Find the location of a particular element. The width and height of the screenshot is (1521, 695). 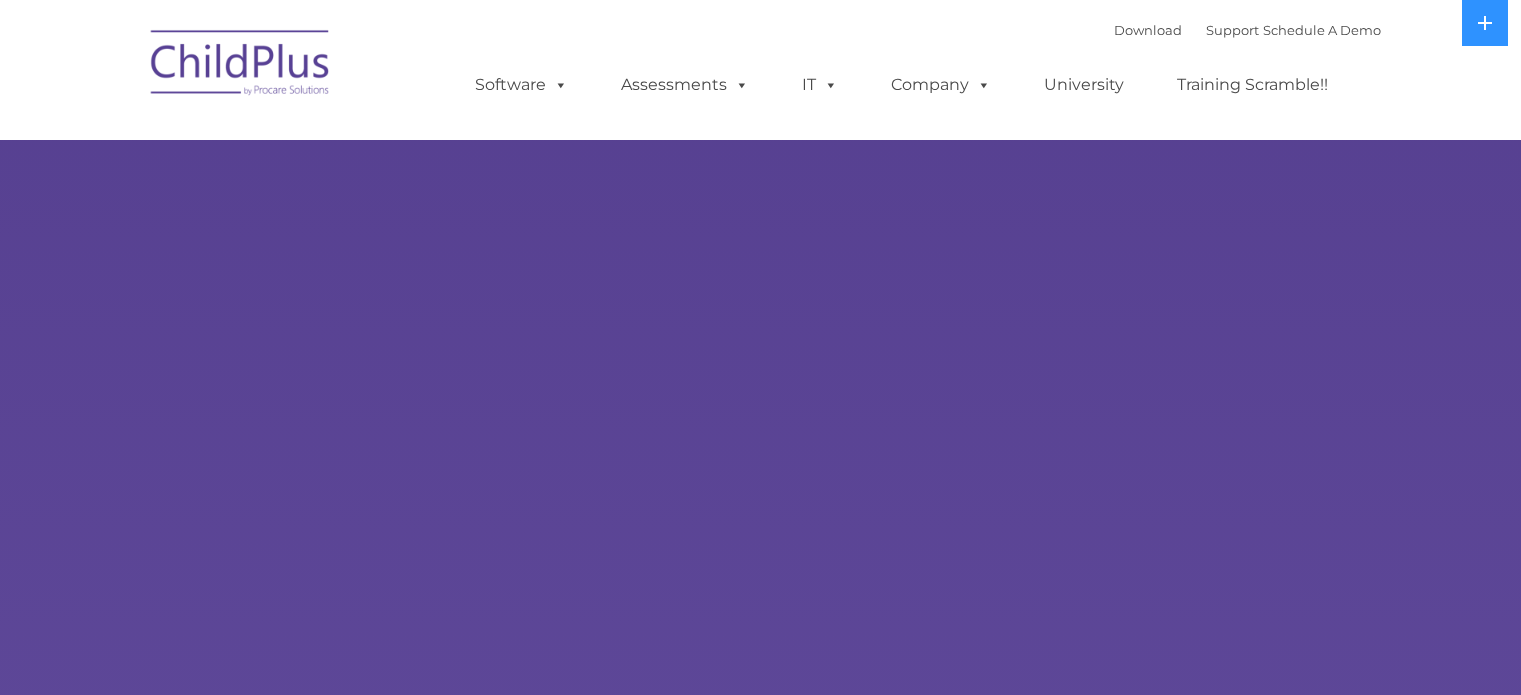

a: Download is located at coordinates (1148, 30).